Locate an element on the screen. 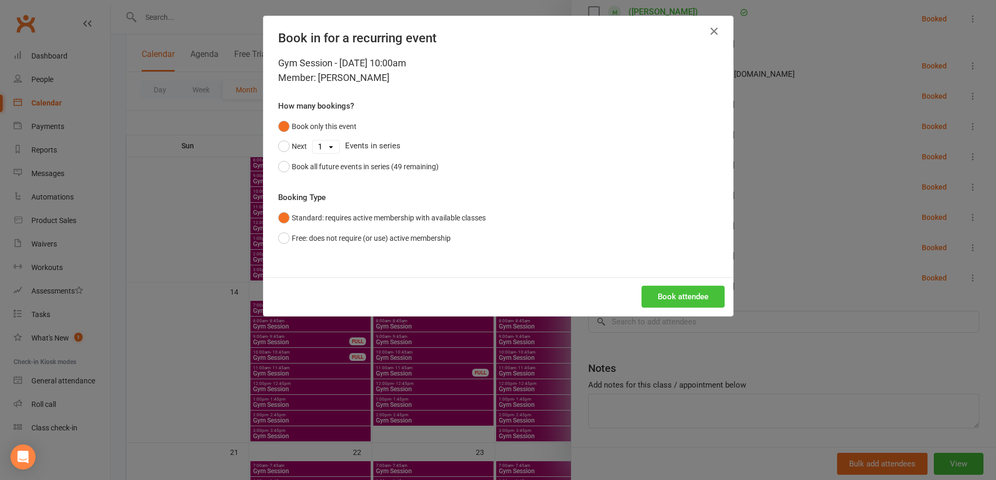  h4: Book in for a recurring event is located at coordinates (498, 38).